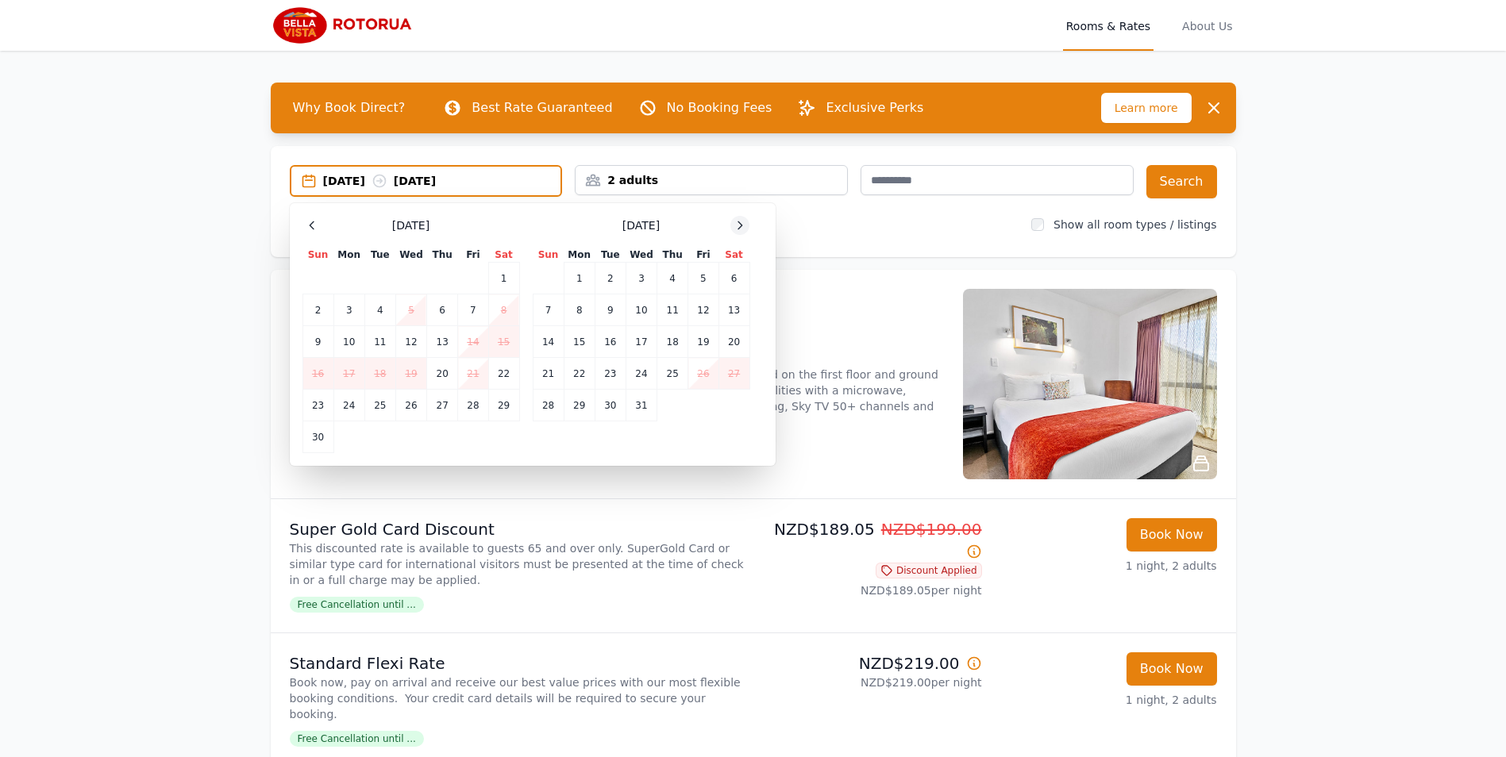 The width and height of the screenshot is (1506, 757). I want to click on td: 29, so click(503, 406).